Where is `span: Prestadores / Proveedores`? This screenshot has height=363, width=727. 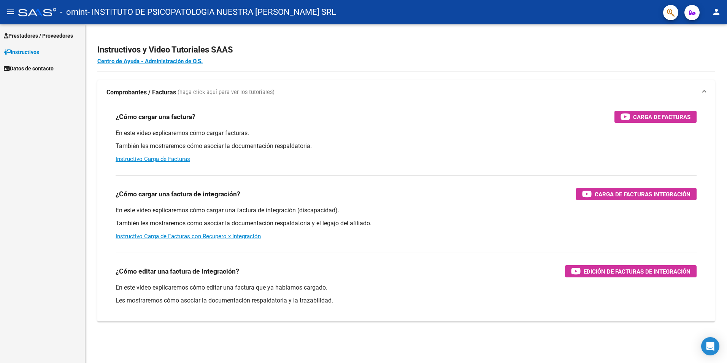 span: Prestadores / Proveedores is located at coordinates (38, 36).